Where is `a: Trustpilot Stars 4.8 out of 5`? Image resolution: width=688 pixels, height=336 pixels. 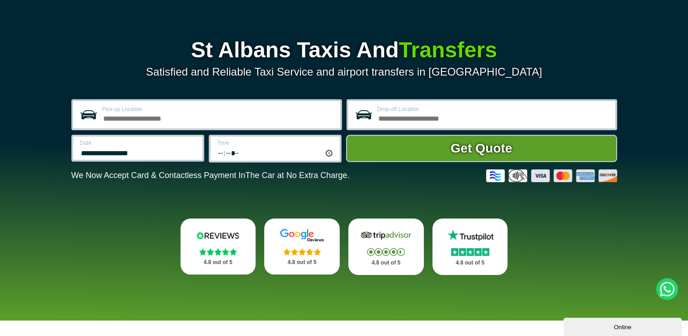 a: Trustpilot Stars 4.8 out of 5 is located at coordinates (470, 246).